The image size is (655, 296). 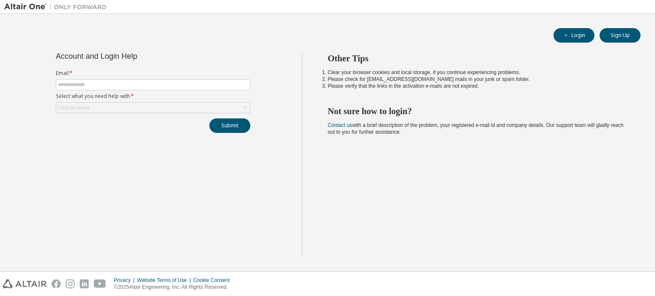 I want to click on label: Email, so click(x=153, y=73).